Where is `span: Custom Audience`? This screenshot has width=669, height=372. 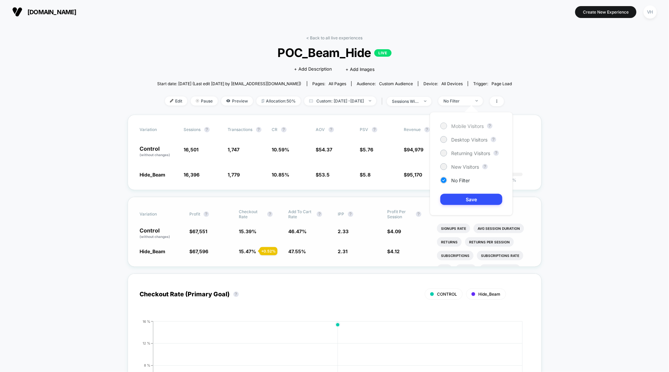
span: Custom Audience is located at coordinates (396, 83).